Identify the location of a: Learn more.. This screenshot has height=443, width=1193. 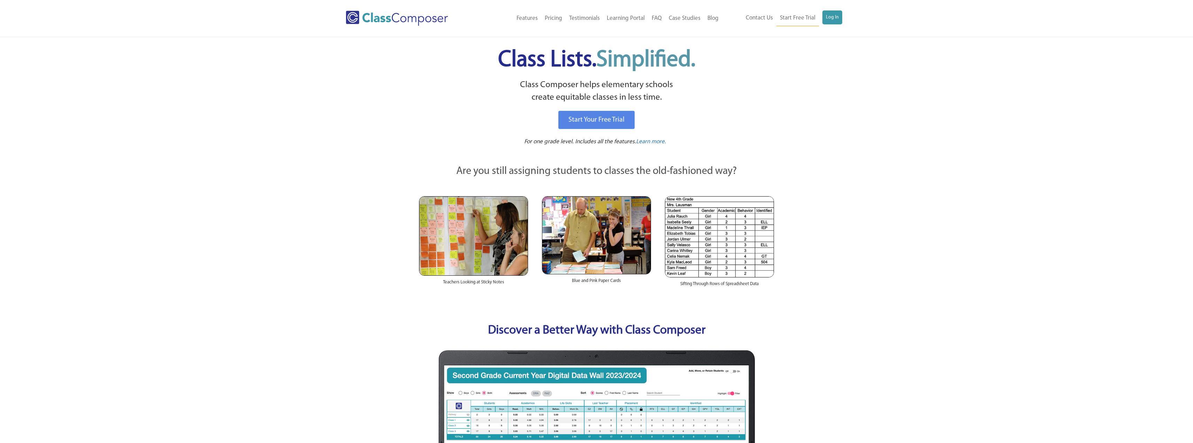
(651, 142).